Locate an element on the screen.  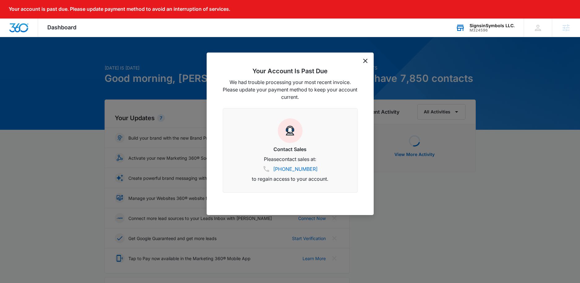
h3: Contact Sales is located at coordinates (290, 149).